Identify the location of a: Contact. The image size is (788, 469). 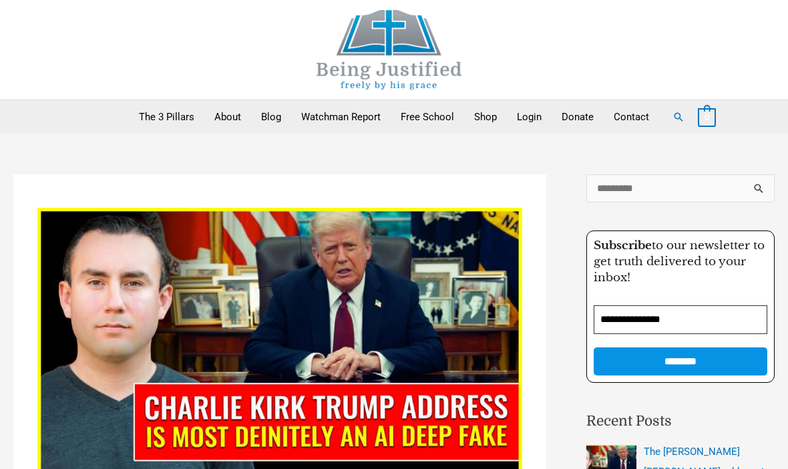
(631, 117).